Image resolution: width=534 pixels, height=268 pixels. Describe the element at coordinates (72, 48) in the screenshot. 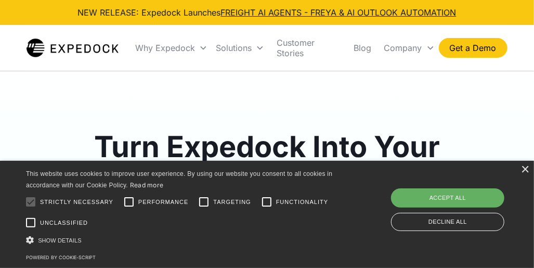

I see `a: home` at that location.